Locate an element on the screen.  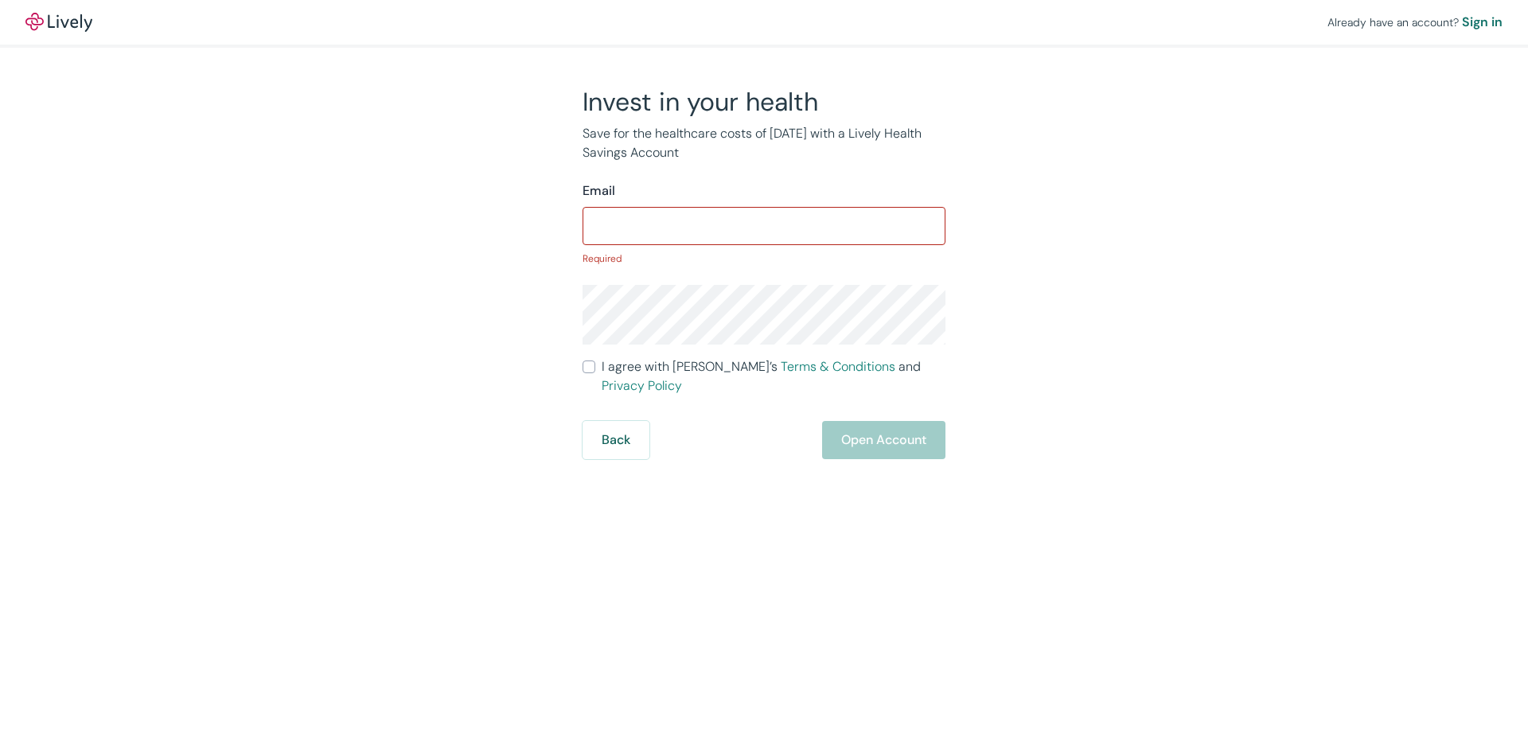
a: Privacy Policy is located at coordinates (641, 385).